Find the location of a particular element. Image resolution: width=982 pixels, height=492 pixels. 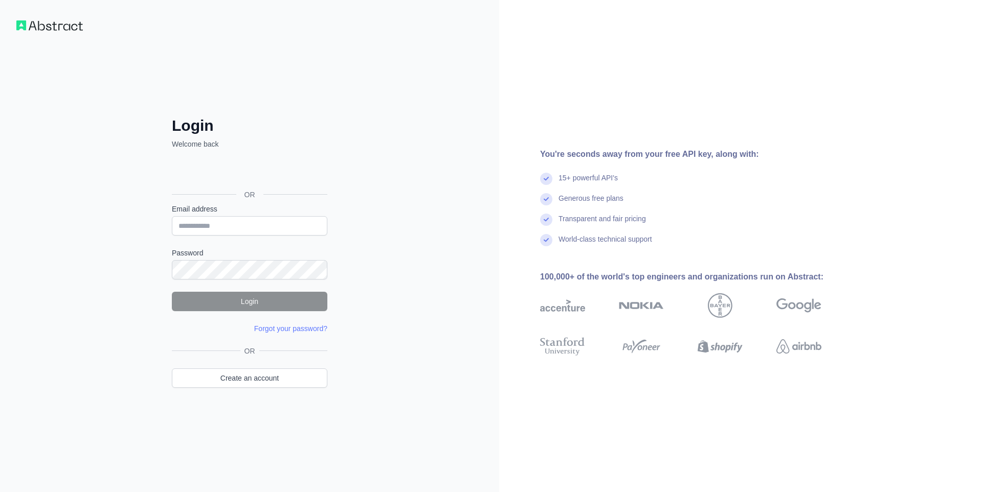

div: You're seconds away from your free API key, along with: is located at coordinates (697, 154).